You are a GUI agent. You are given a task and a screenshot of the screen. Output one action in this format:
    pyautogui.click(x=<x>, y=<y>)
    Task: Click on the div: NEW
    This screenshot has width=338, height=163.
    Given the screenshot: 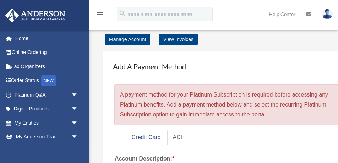 What is the action you would take?
    pyautogui.click(x=49, y=81)
    